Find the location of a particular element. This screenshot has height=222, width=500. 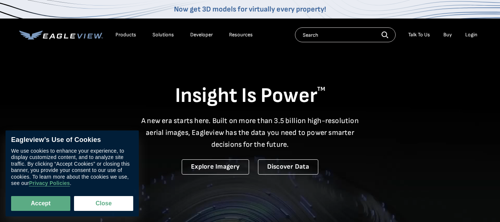

a: Buy is located at coordinates (448, 35).